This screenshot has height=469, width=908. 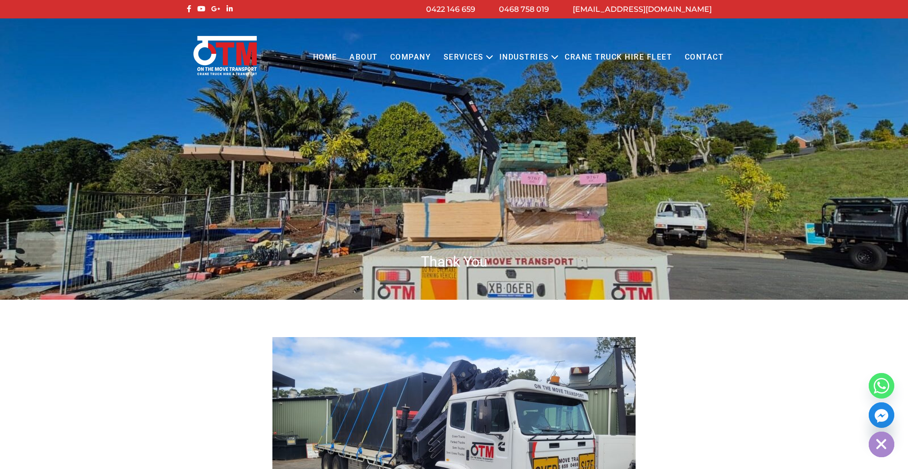 What do you see at coordinates (882, 386) in the screenshot?
I see `a: Whatsapp` at bounding box center [882, 386].